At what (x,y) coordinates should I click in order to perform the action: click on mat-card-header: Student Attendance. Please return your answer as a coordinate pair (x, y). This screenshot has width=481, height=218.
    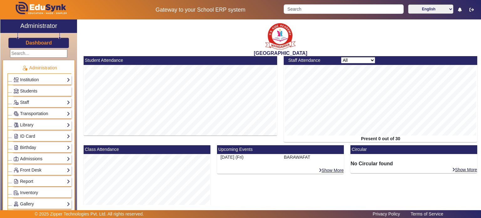
    Looking at the image, I should click on (180, 60).